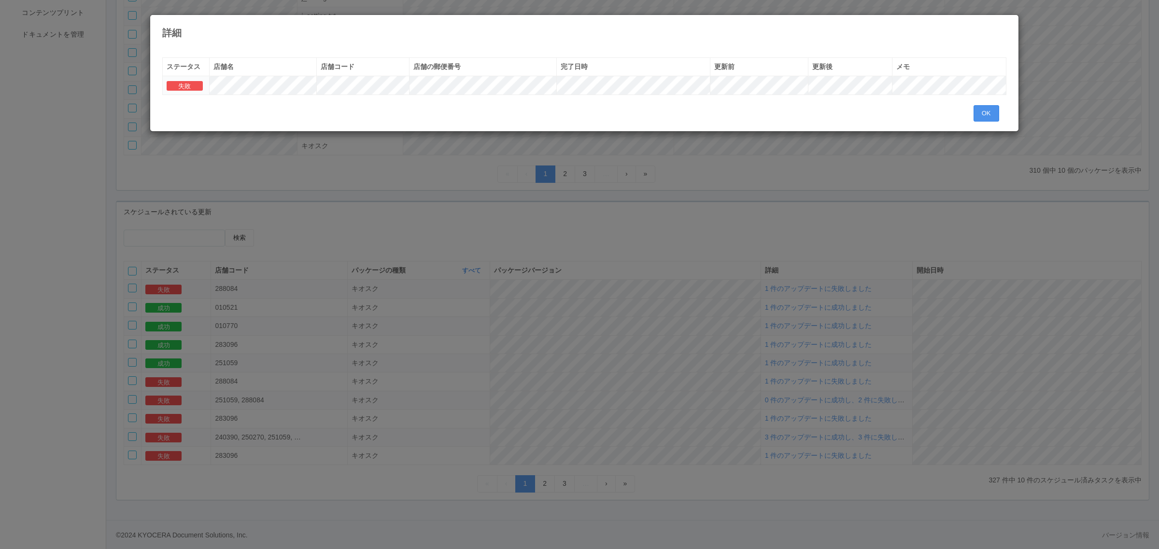 The height and width of the screenshot is (549, 1159). What do you see at coordinates (483, 67) in the screenshot?
I see `div: 店舗の郵便番号` at bounding box center [483, 67].